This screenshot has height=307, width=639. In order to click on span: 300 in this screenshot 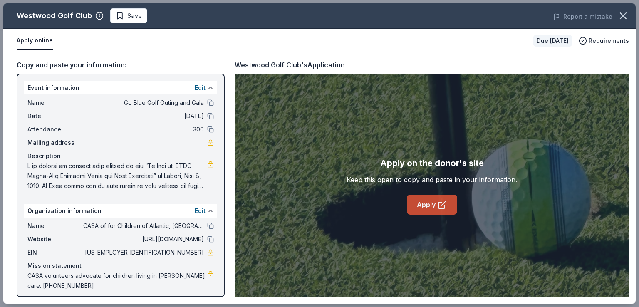, I will do `click(143, 129)`.